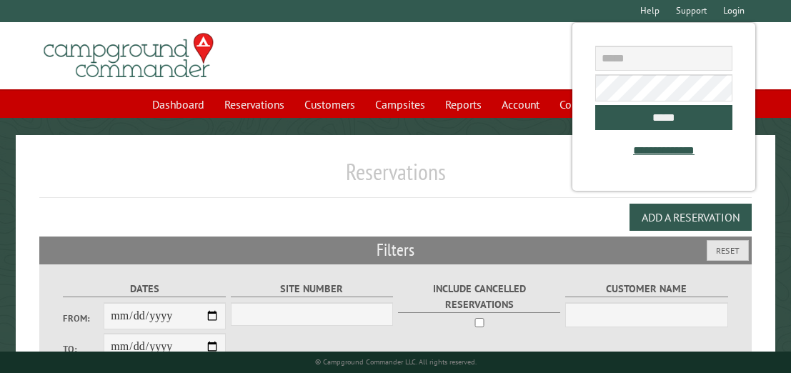 The image size is (791, 373). Describe the element at coordinates (727, 250) in the screenshot. I see `button: Reset` at that location.